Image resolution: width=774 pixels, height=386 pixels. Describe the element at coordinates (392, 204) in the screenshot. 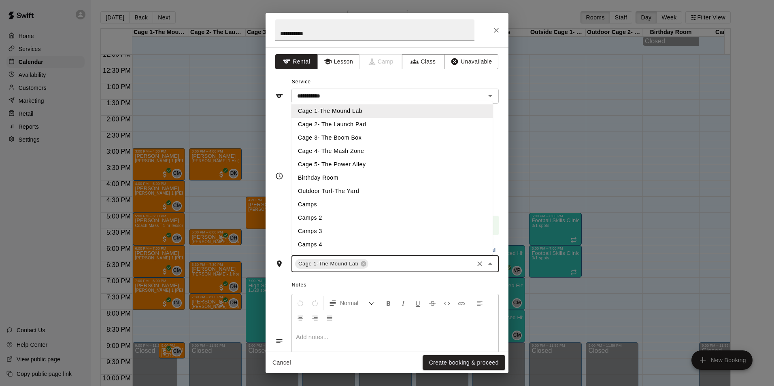

I see `li: Camps` at that location.